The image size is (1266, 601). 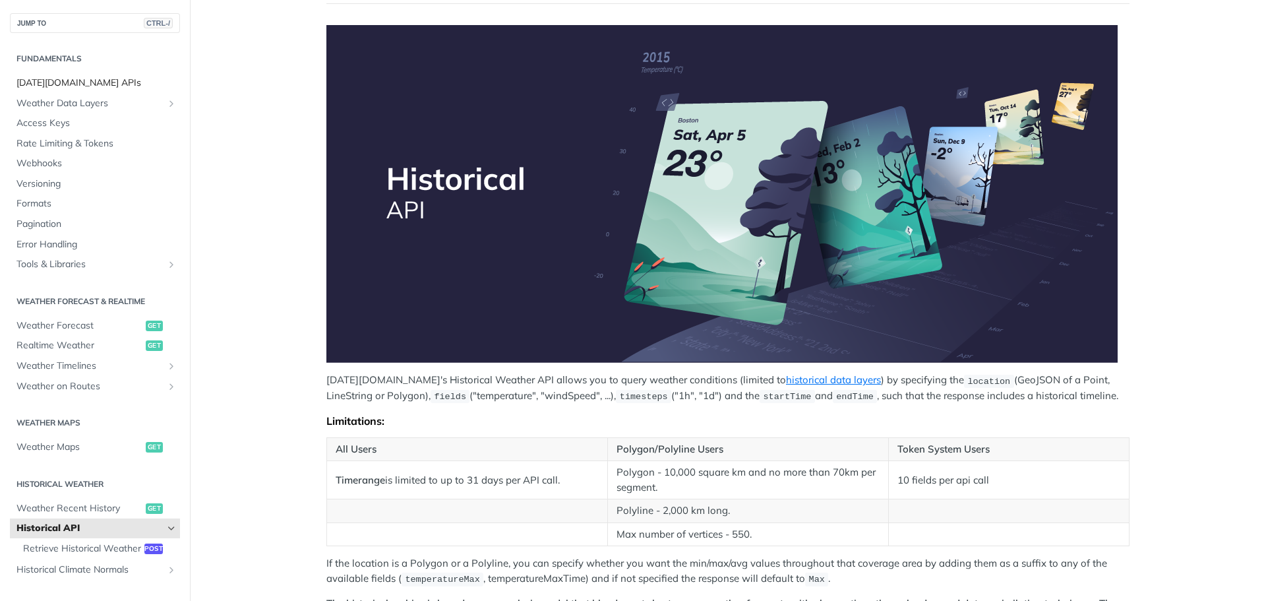 What do you see at coordinates (748, 480) in the screenshot?
I see `td: Polygon - 10,000 square km and no more than 70km per segment.` at bounding box center [748, 480].